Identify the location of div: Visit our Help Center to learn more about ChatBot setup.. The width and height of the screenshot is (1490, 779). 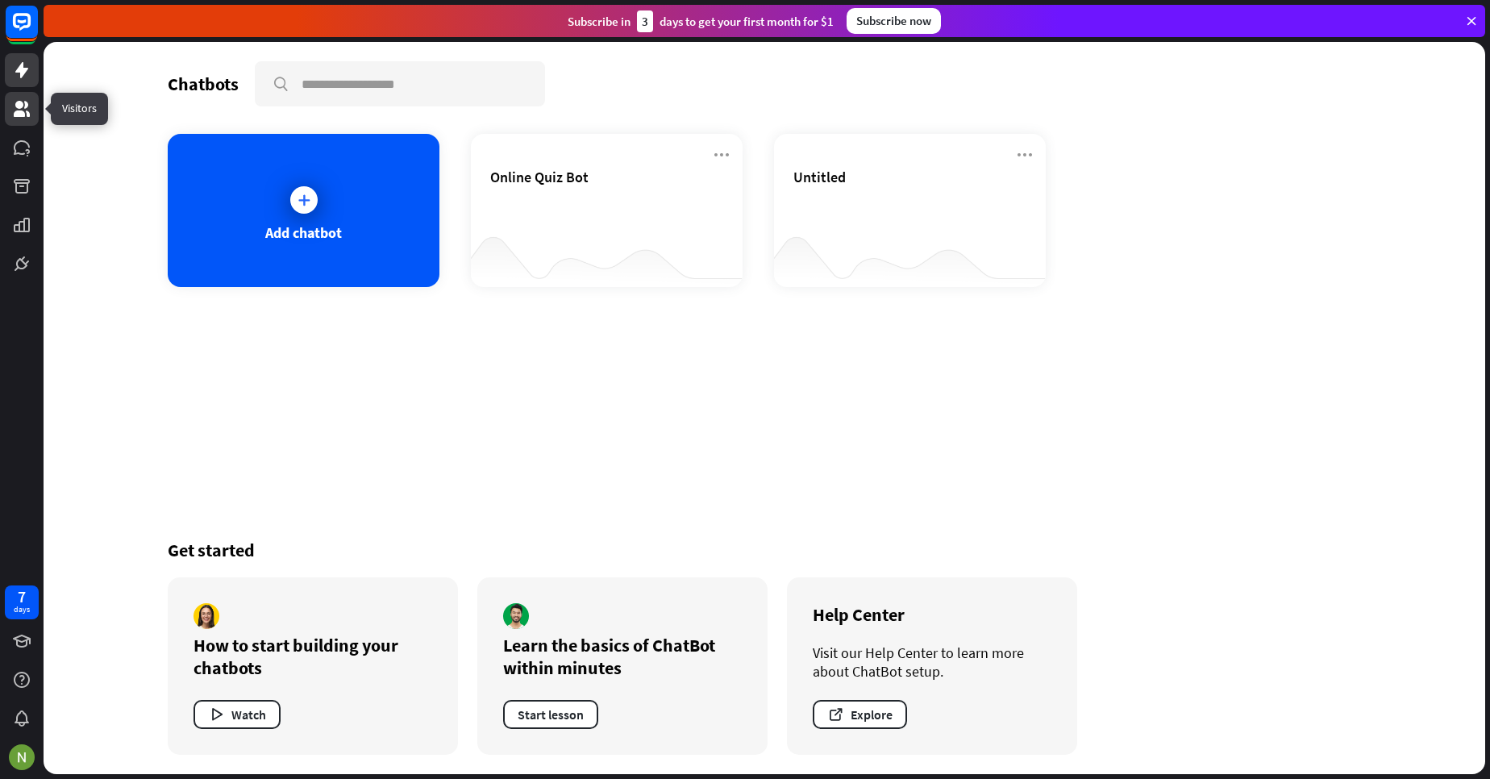
(932, 662).